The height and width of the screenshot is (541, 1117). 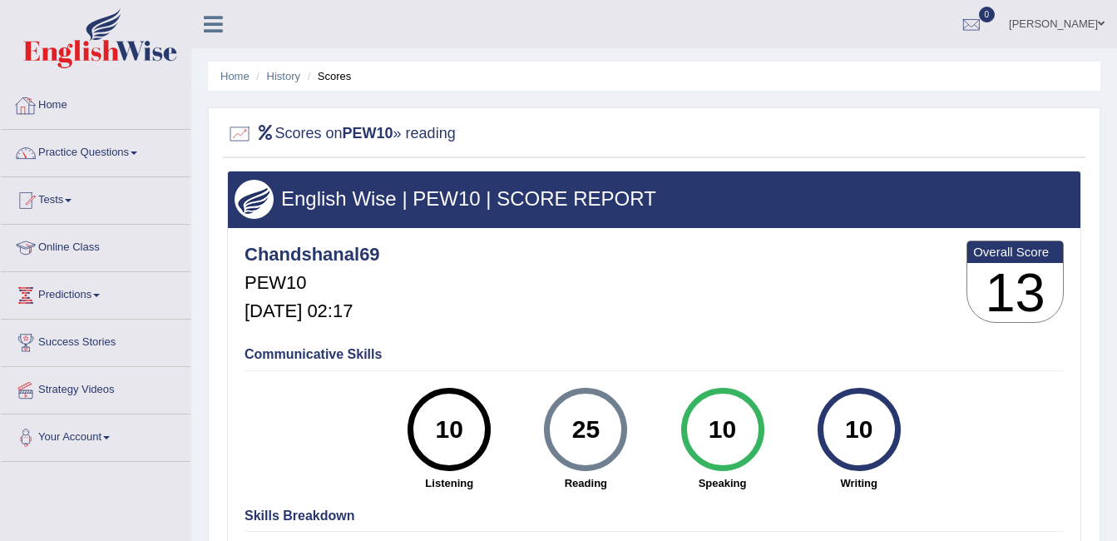 What do you see at coordinates (654, 199) in the screenshot?
I see `h3: English Wise | PEW10 | SCORE REPORT` at bounding box center [654, 199].